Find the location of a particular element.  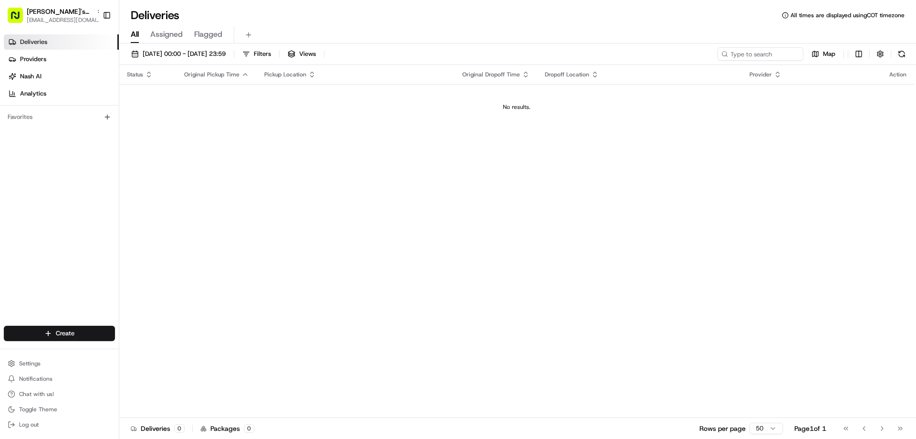

span: Providers is located at coordinates (33, 59).